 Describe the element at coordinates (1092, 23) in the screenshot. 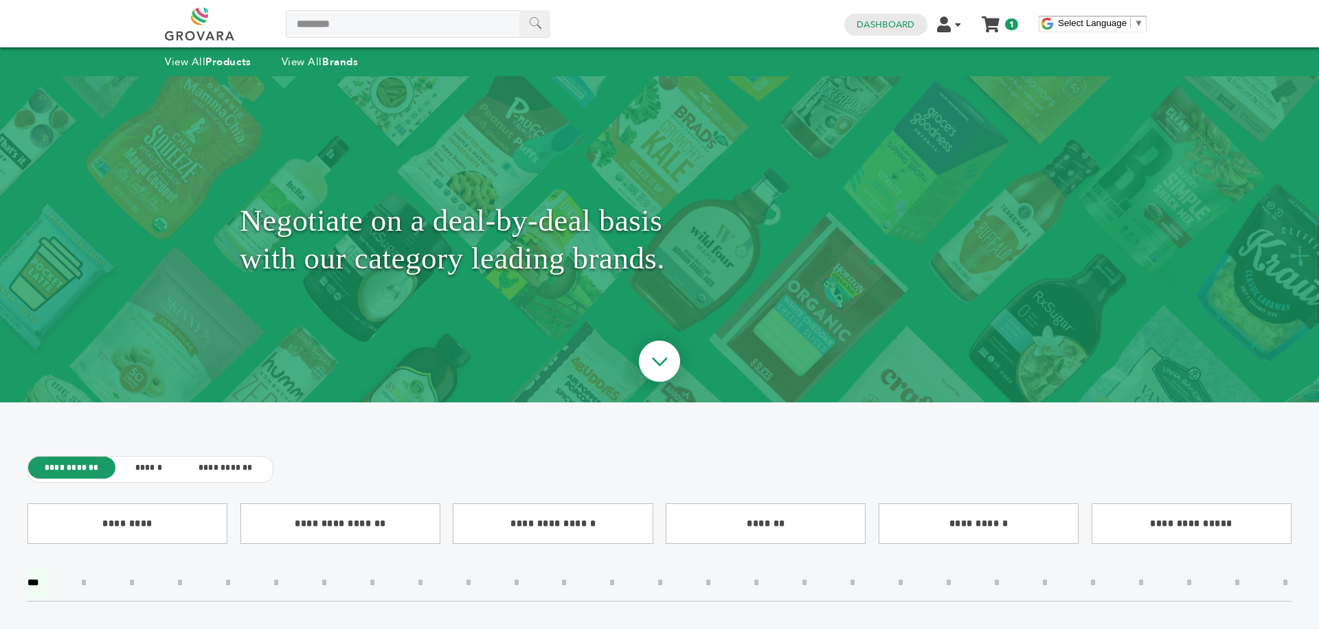

I see `span: Select Language` at that location.